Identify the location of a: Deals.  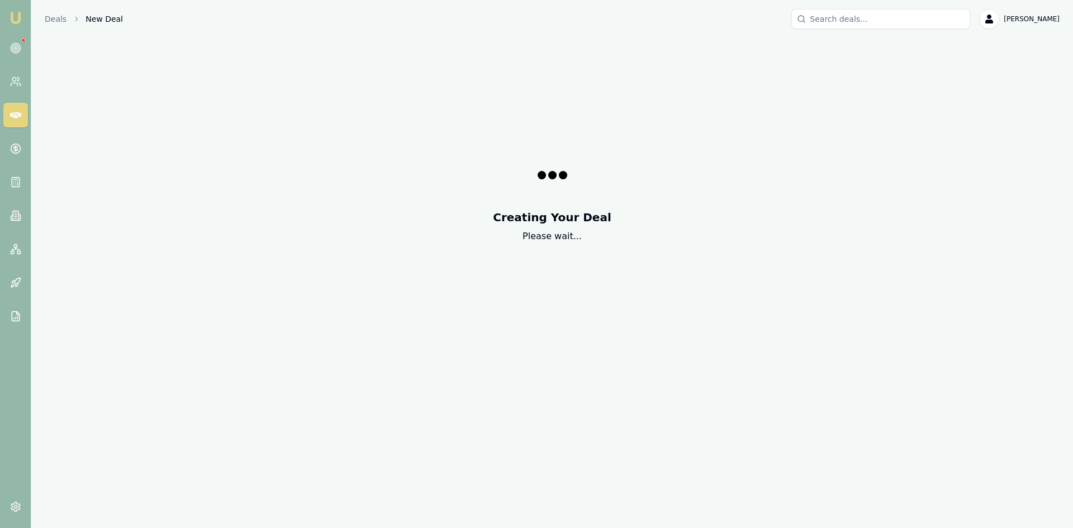
(55, 19).